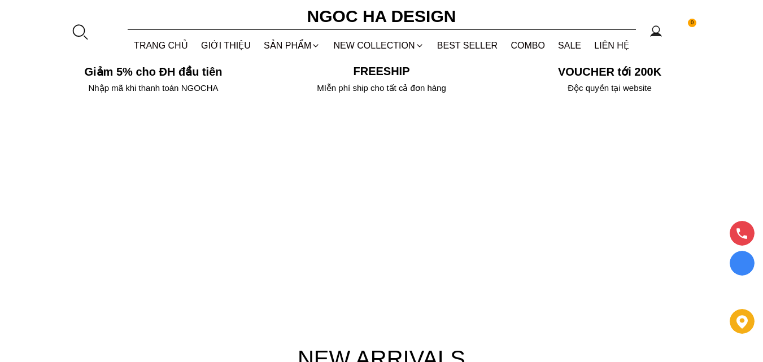 This screenshot has height=362, width=763. Describe the element at coordinates (742, 291) in the screenshot. I see `a: messenger` at that location.